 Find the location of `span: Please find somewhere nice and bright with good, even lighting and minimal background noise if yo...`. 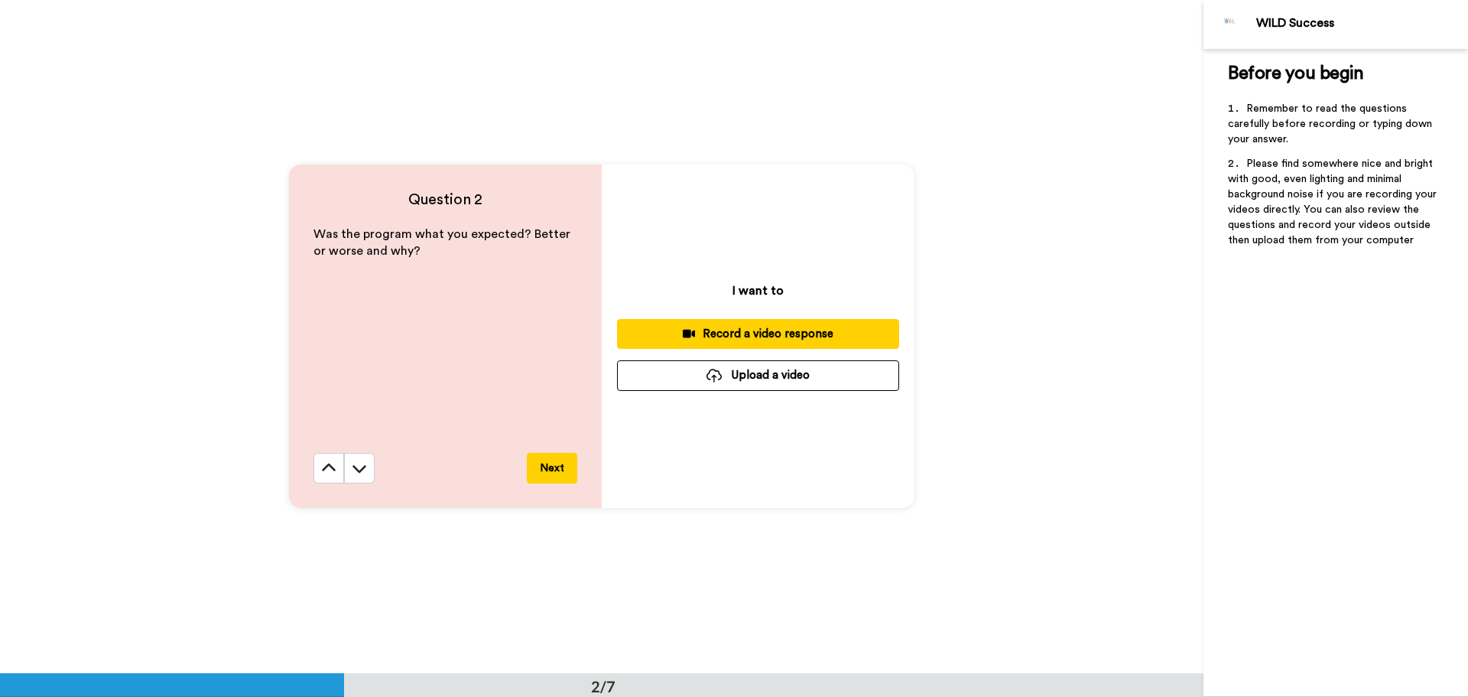

span: Please find somewhere nice and bright with good, even lighting and minimal background noise if yo... is located at coordinates (1333, 202).